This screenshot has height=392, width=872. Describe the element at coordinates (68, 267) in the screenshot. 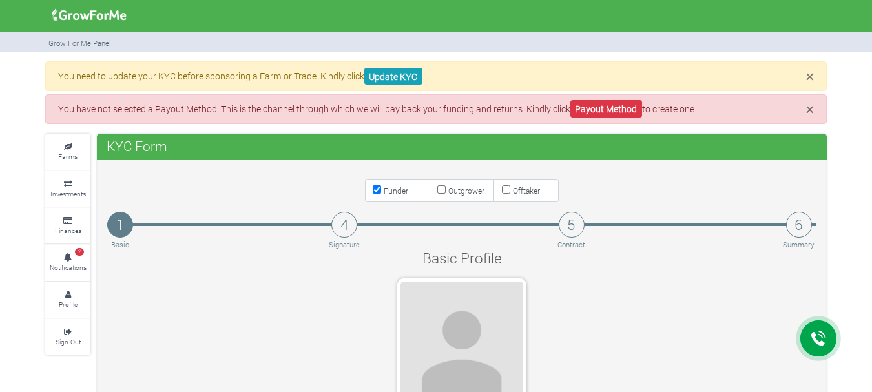

I see `small: Notifications` at that location.